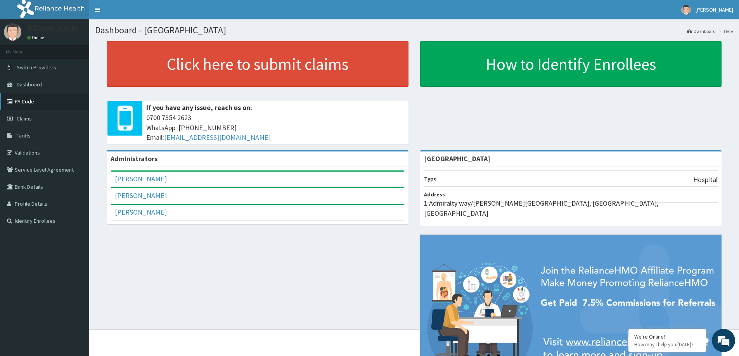  What do you see at coordinates (257, 64) in the screenshot?
I see `a: Click here to submit claims` at bounding box center [257, 64].